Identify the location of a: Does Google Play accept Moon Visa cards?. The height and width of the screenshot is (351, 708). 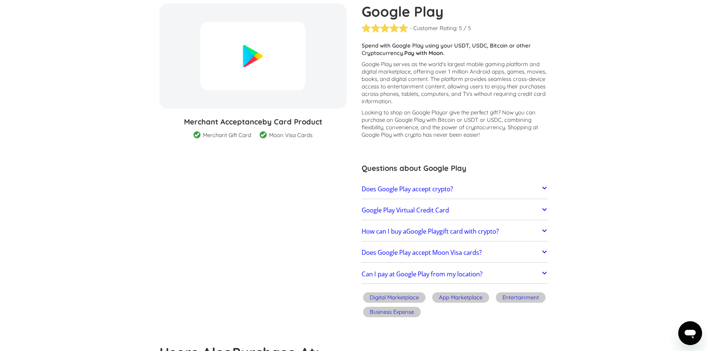
(456, 253).